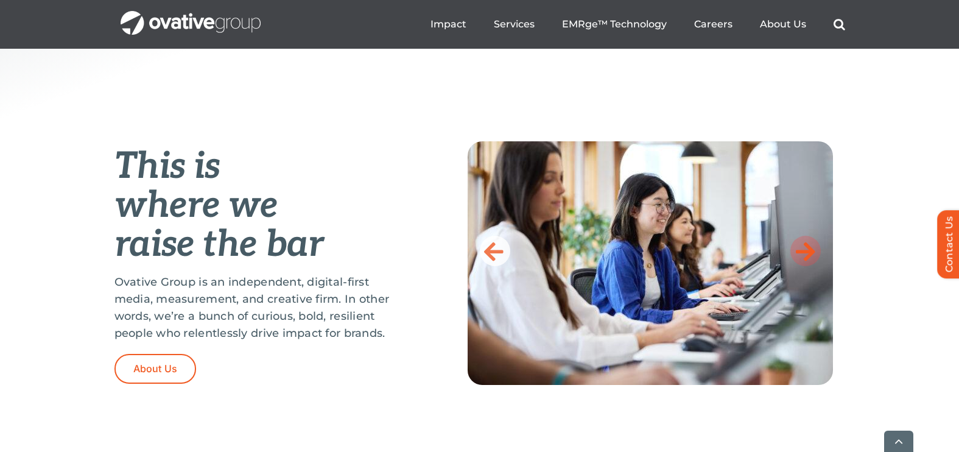  I want to click on span: EMRge™ Technology, so click(614, 24).